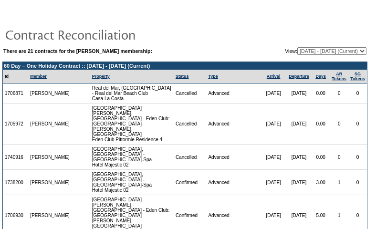 This screenshot has height=229, width=376. I want to click on a: SGTokens, so click(358, 76).